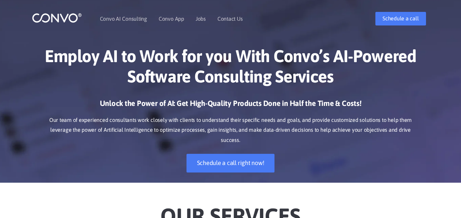 The width and height of the screenshot is (461, 218). Describe the element at coordinates (123, 19) in the screenshot. I see `a: Convo AI Consulting` at that location.